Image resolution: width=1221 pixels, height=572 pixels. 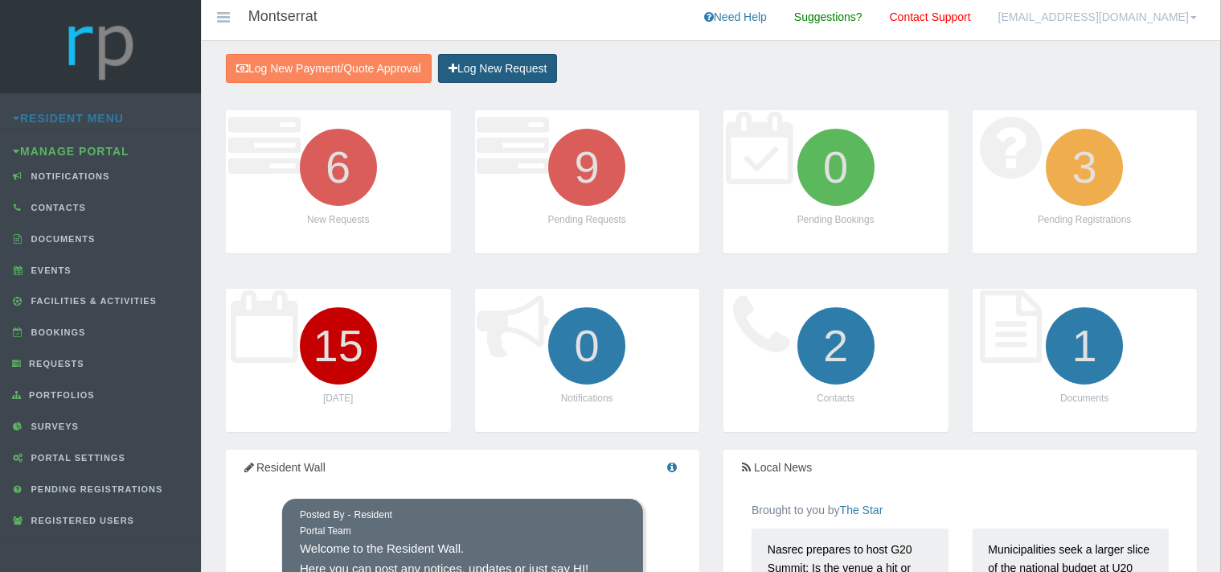 What do you see at coordinates (588, 398) in the screenshot?
I see `p: Notifications` at bounding box center [588, 398].